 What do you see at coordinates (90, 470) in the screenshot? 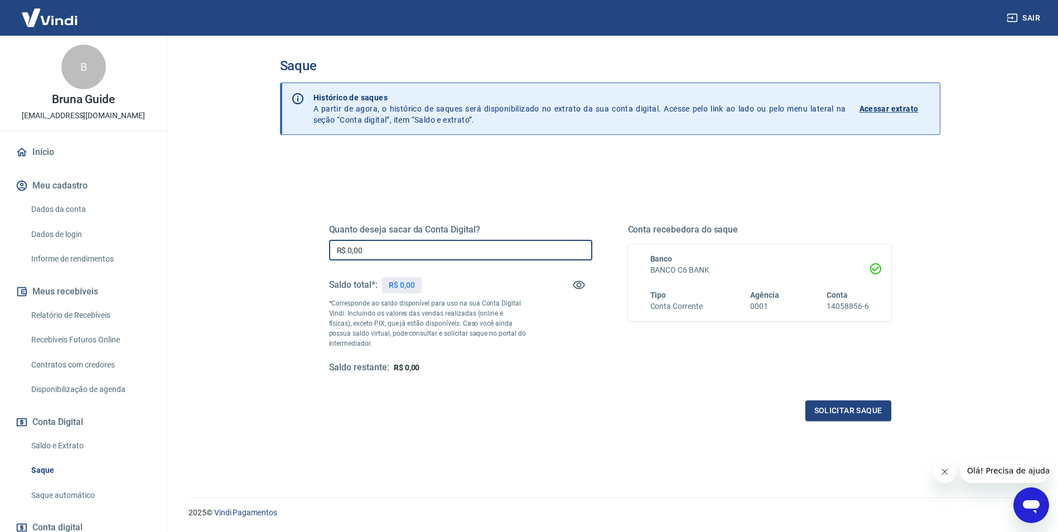
I see `a: Saque` at bounding box center [90, 470].